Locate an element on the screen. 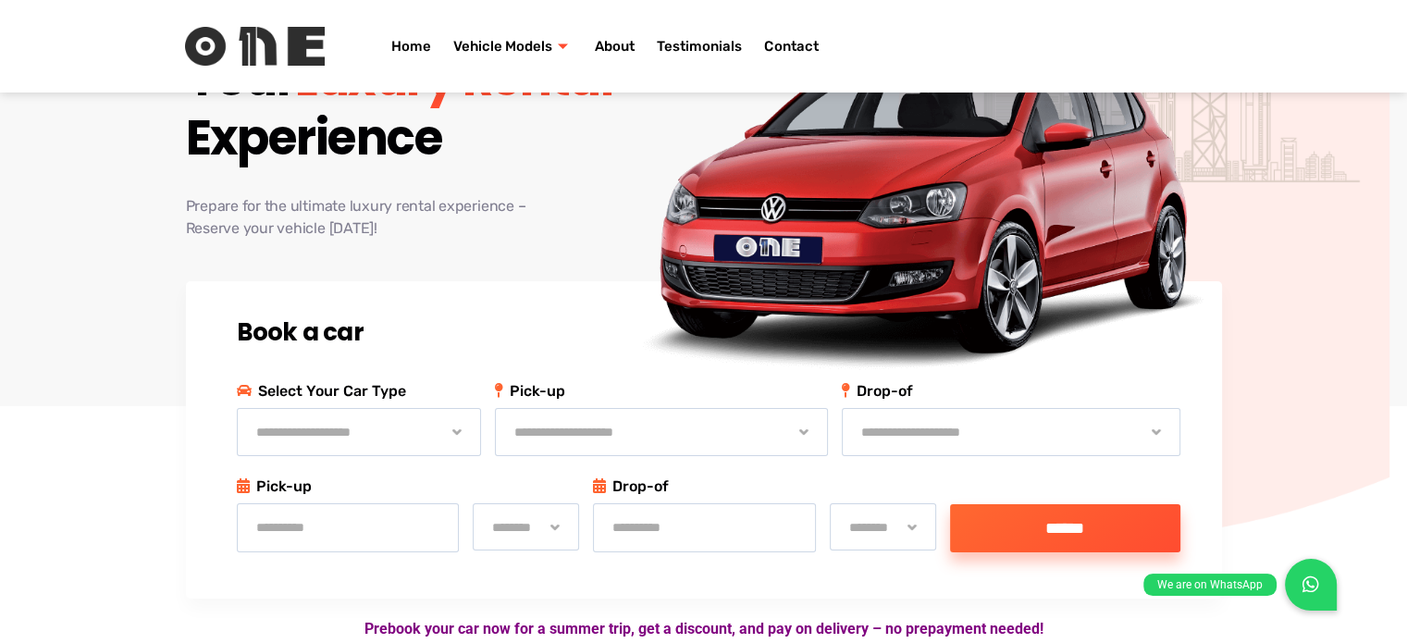  div: We are on WhatsApp is located at coordinates (1210, 585).